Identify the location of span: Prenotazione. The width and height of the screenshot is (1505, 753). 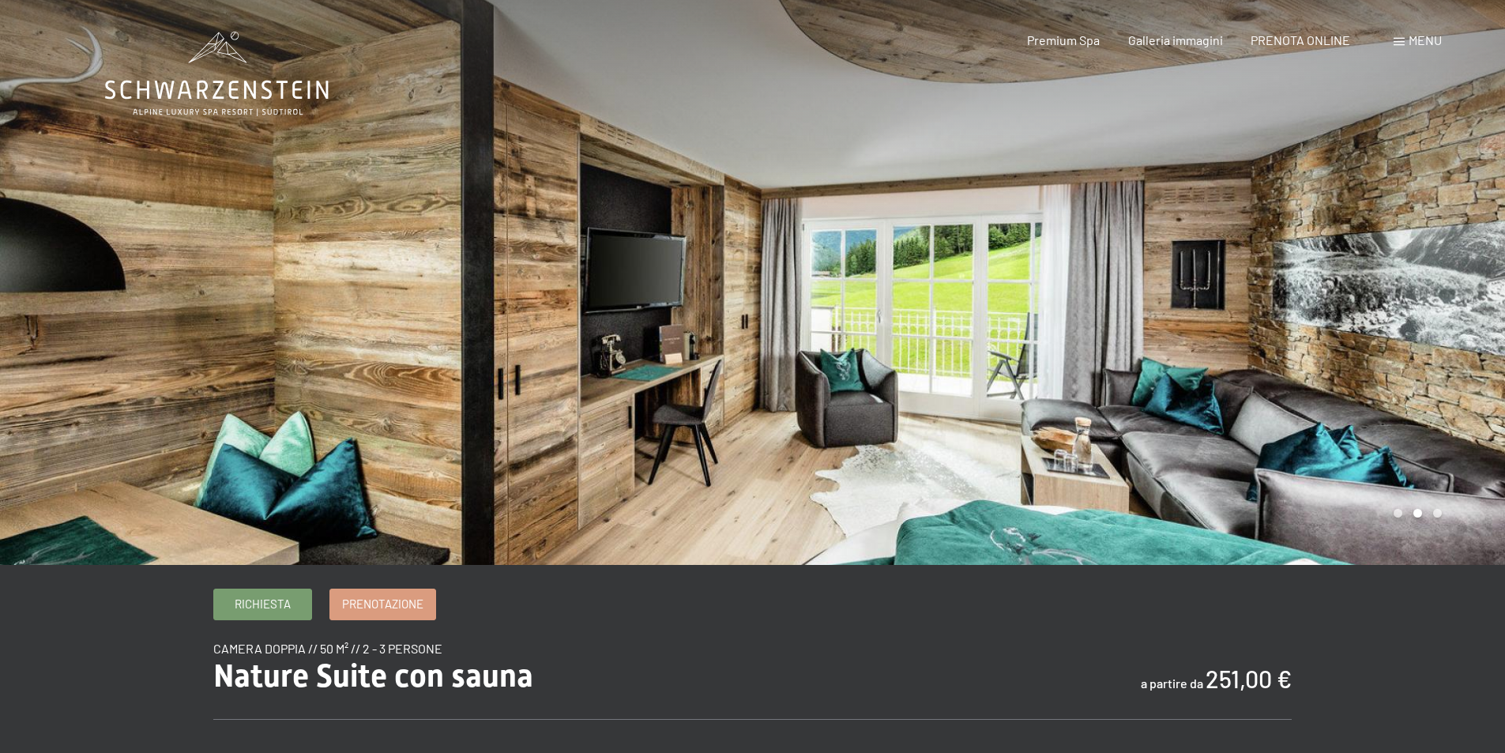
(382, 604).